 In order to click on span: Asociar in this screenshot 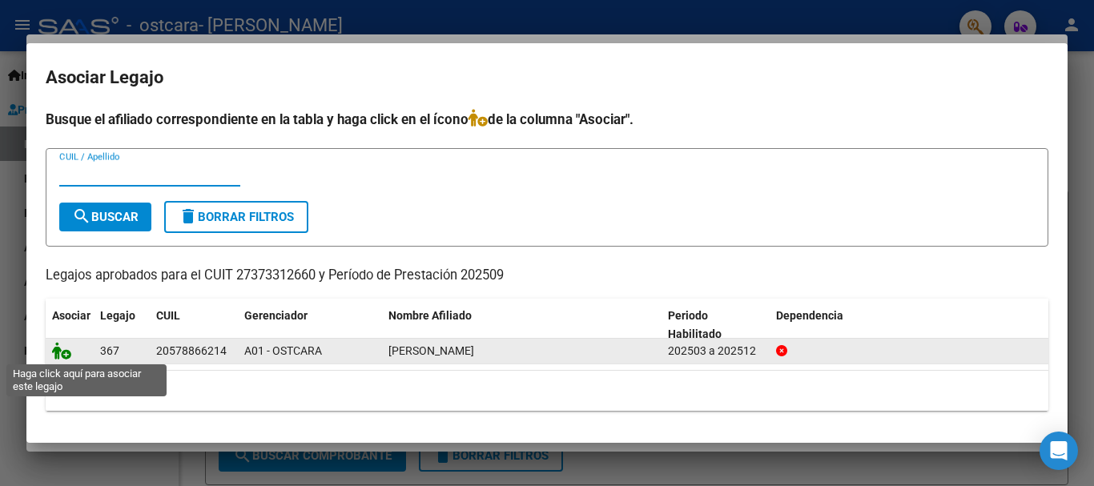, I will do `click(71, 315)`.